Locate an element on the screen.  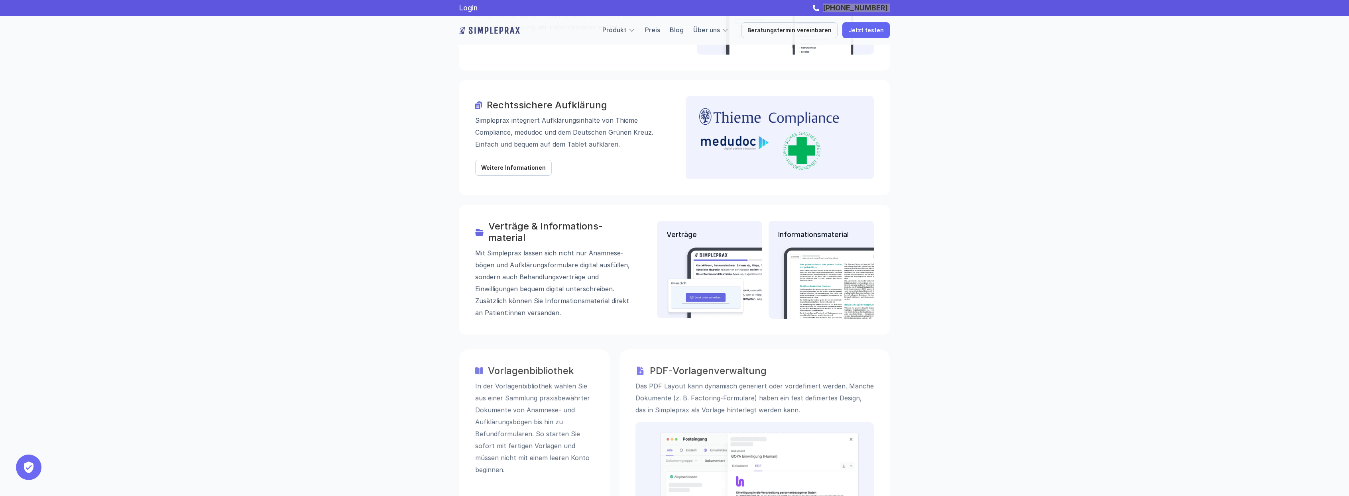
p: Weitere Informationen is located at coordinates (513, 168).